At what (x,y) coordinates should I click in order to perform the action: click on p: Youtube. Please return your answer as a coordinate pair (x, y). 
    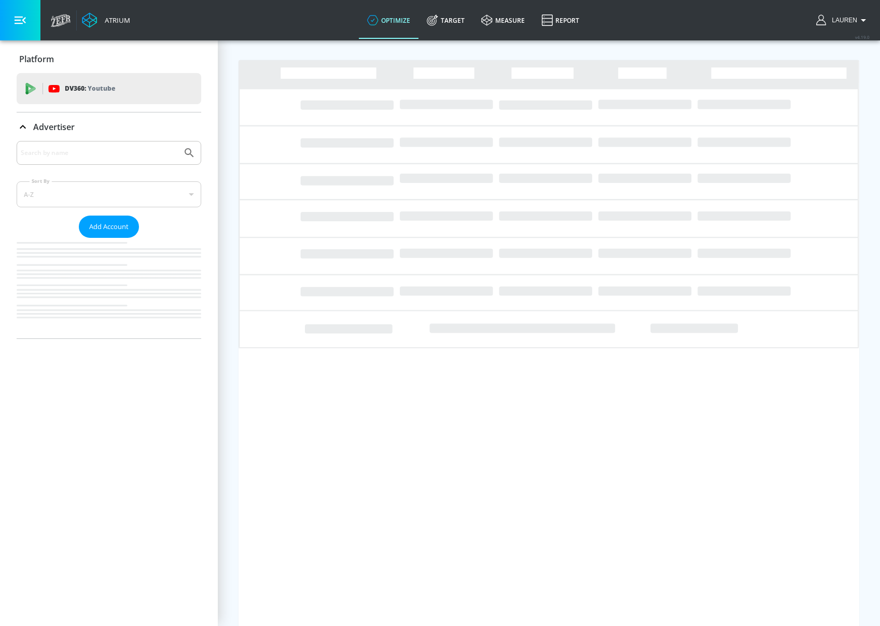
    Looking at the image, I should click on (101, 88).